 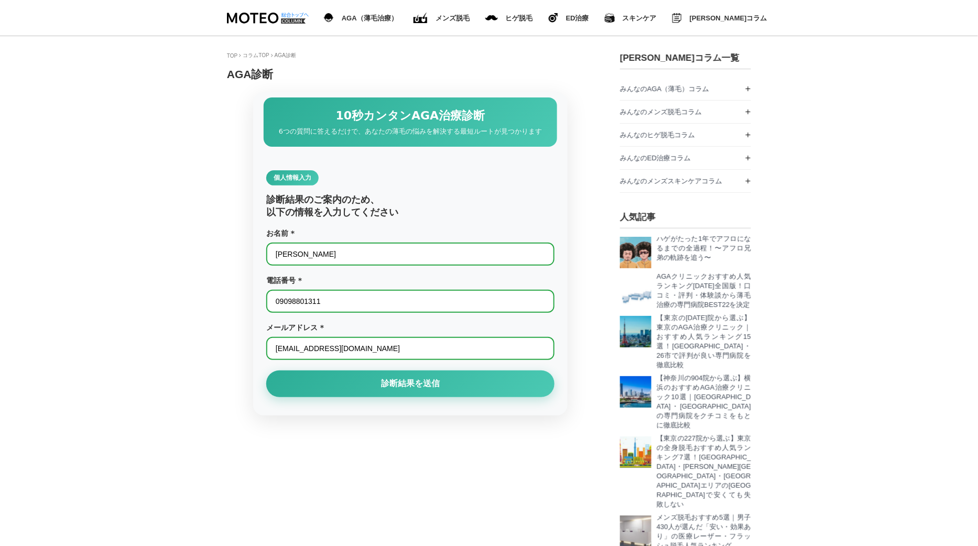 What do you see at coordinates (631, 18) in the screenshot?
I see `a: スキンケア` at bounding box center [631, 18].